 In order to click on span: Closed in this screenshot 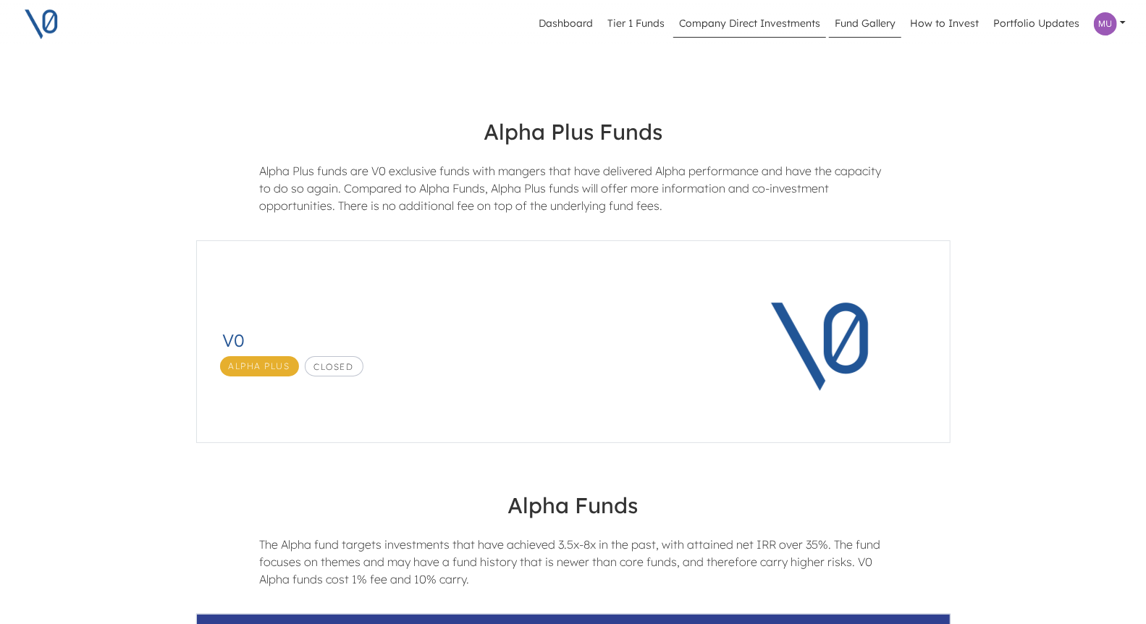, I will do `click(334, 366)`.